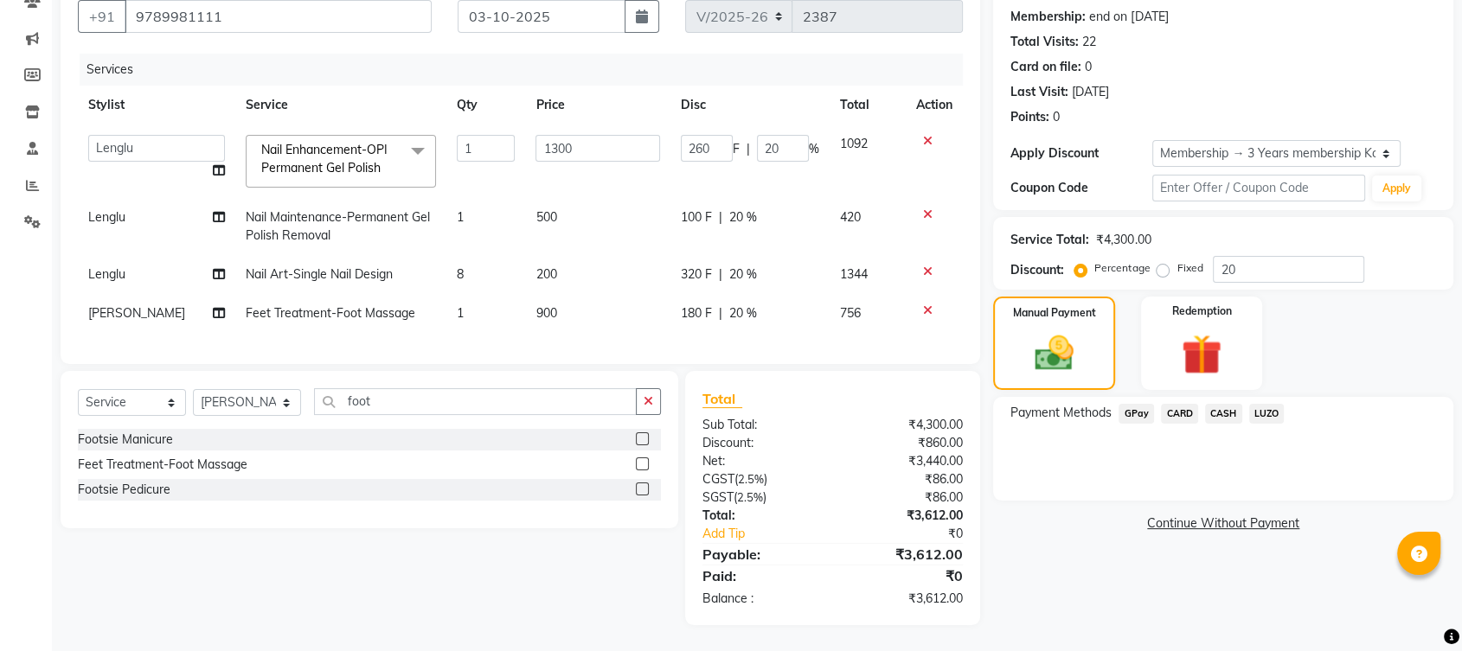  I want to click on div: Balance :, so click(761, 598).